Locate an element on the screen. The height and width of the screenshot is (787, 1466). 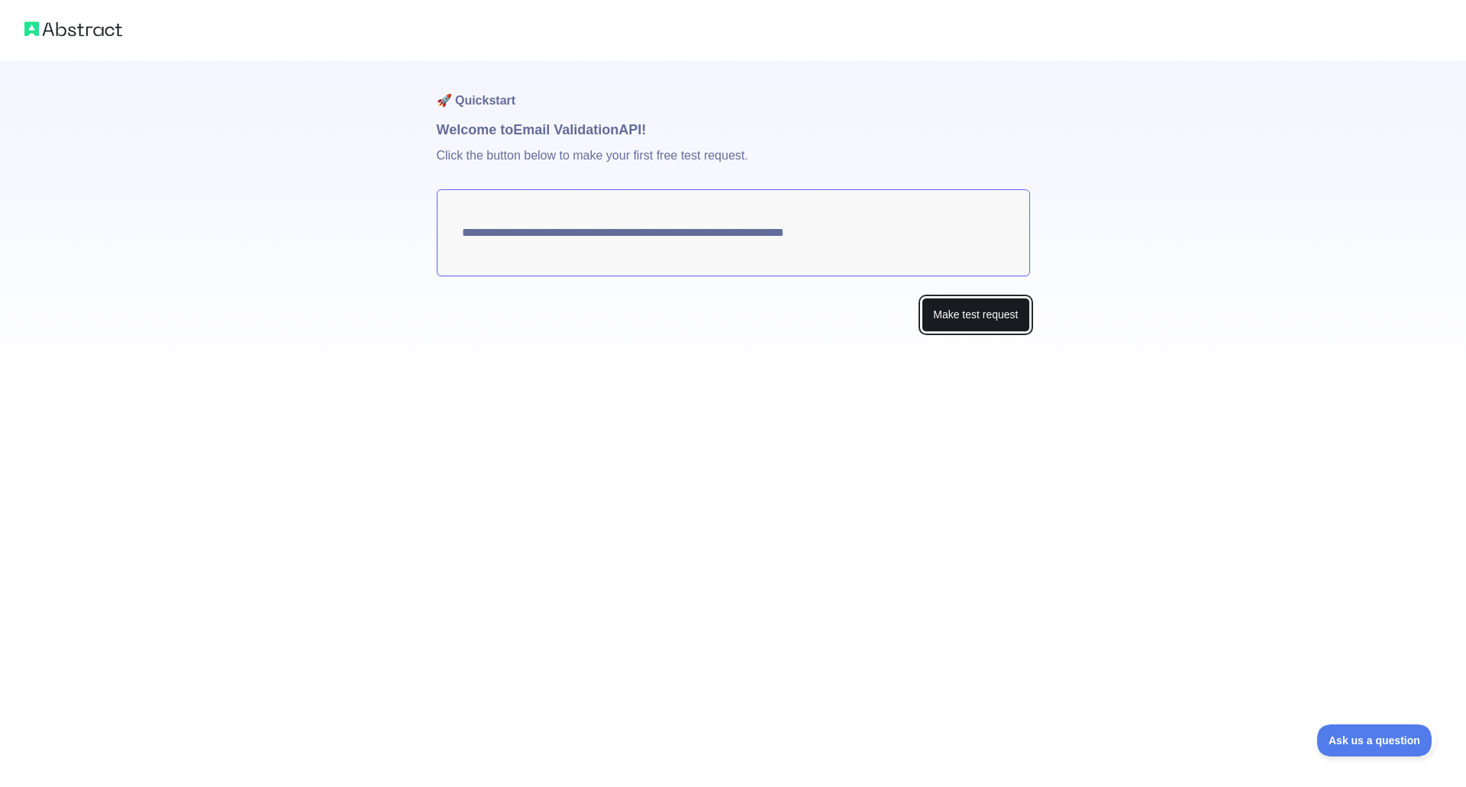
h1: Welcome to Email Validation API! is located at coordinates (733, 130).